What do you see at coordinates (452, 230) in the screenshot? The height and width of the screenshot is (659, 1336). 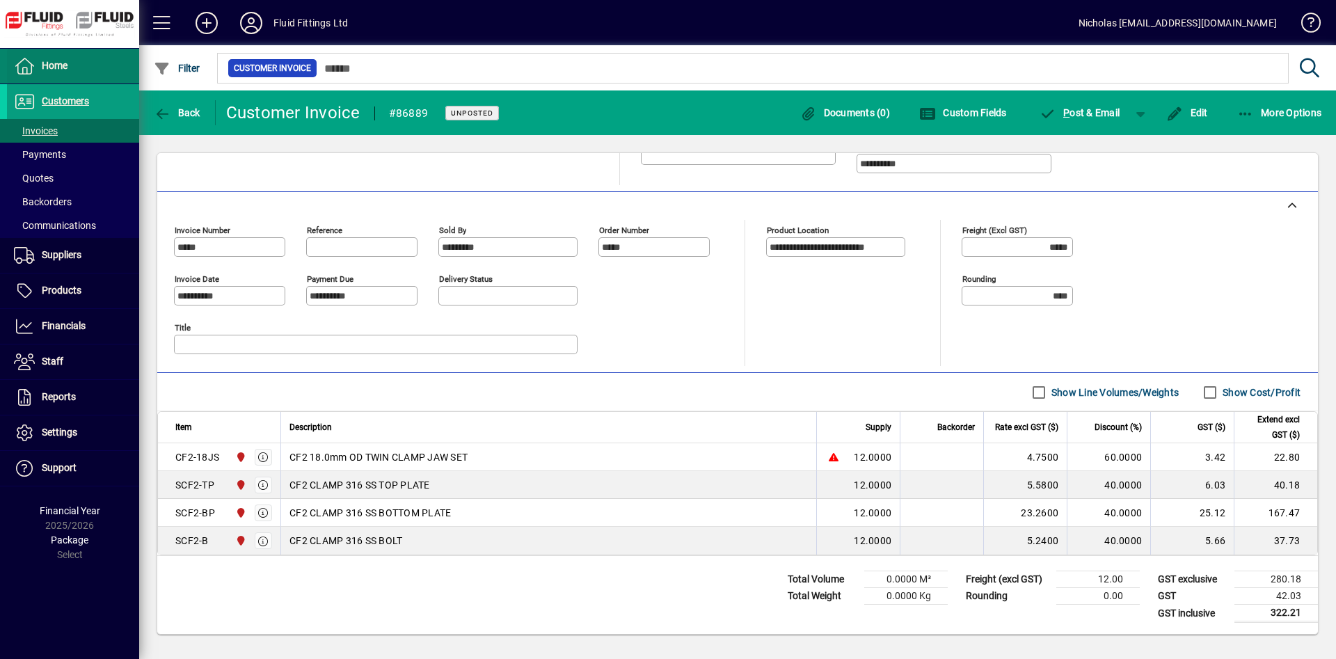 I see `mat-label: Sold by` at bounding box center [452, 230].